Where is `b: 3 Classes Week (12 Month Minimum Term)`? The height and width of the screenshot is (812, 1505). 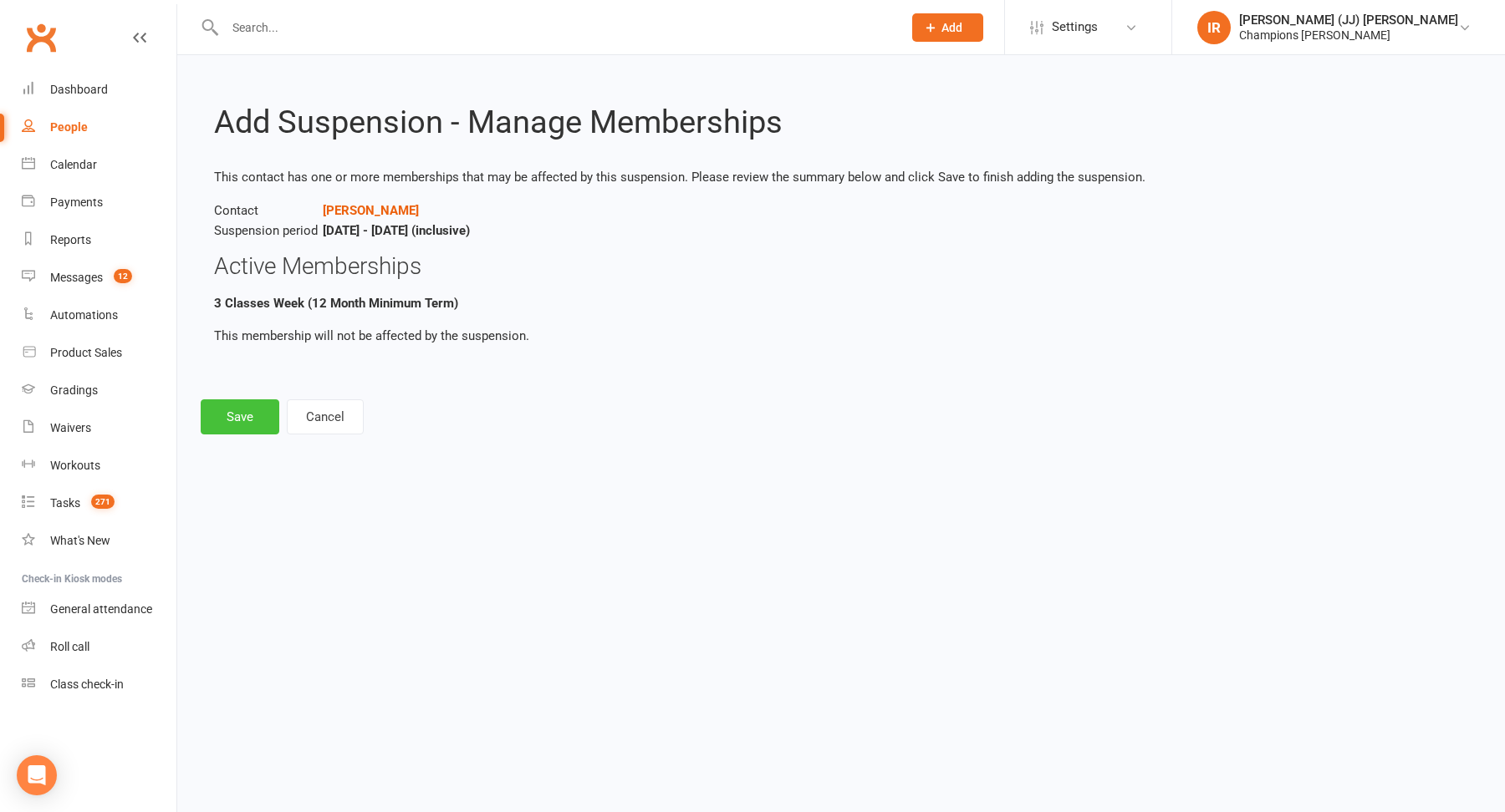 b: 3 Classes Week (12 Month Minimum Term) is located at coordinates (336, 304).